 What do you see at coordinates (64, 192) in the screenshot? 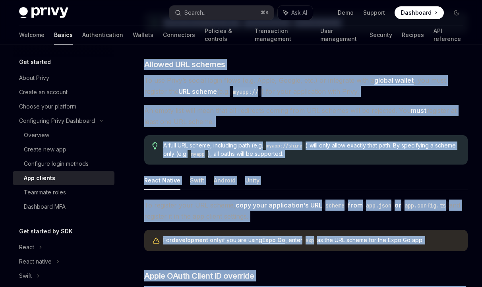
I see `a: Teammate roles` at bounding box center [64, 192].